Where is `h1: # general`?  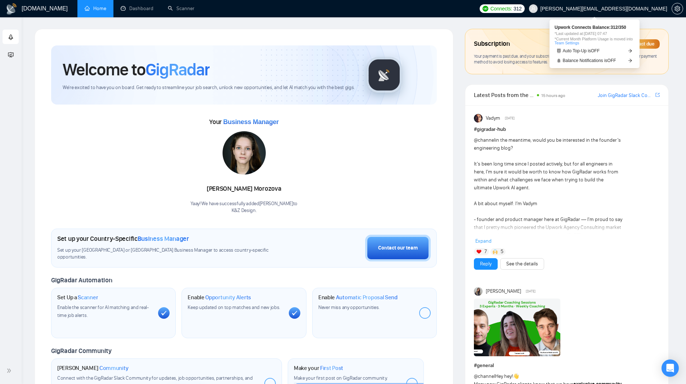
h1: # general is located at coordinates (567, 365).